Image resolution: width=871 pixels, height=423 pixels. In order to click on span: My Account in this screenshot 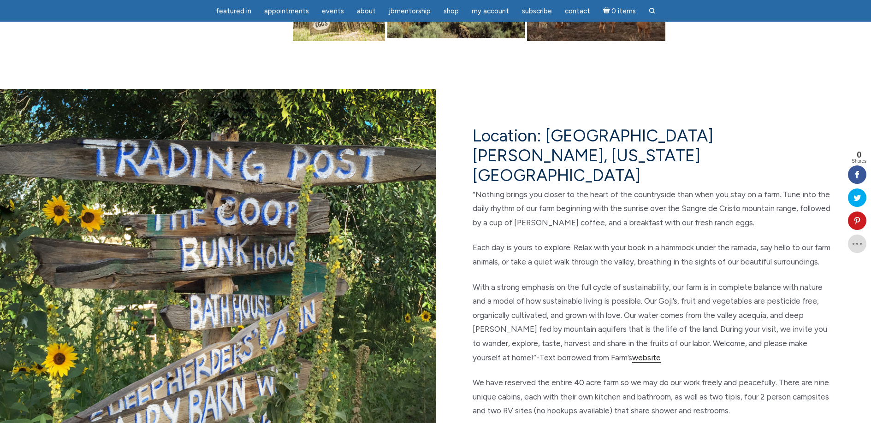, I will do `click(490, 11)`.